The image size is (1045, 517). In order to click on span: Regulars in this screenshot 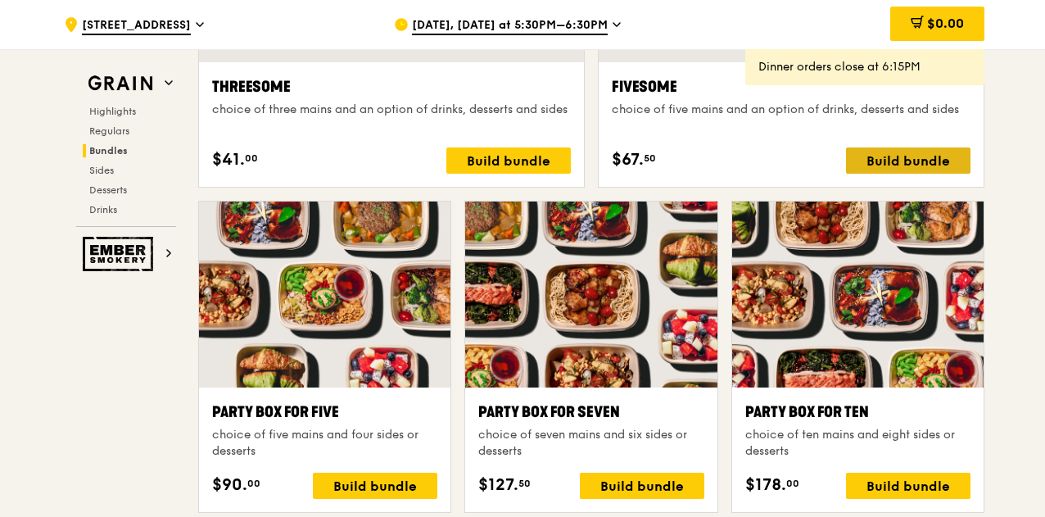, I will do `click(109, 131)`.